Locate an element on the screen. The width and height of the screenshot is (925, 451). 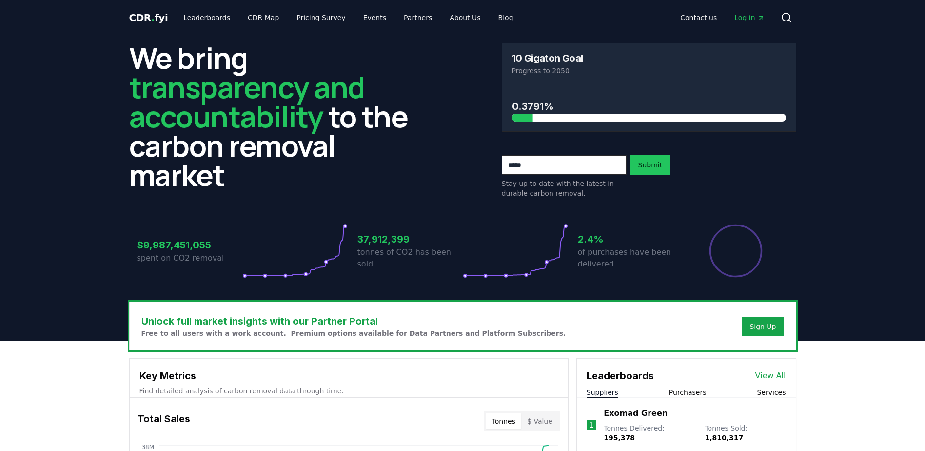
button: Purchasers is located at coordinates (688, 392).